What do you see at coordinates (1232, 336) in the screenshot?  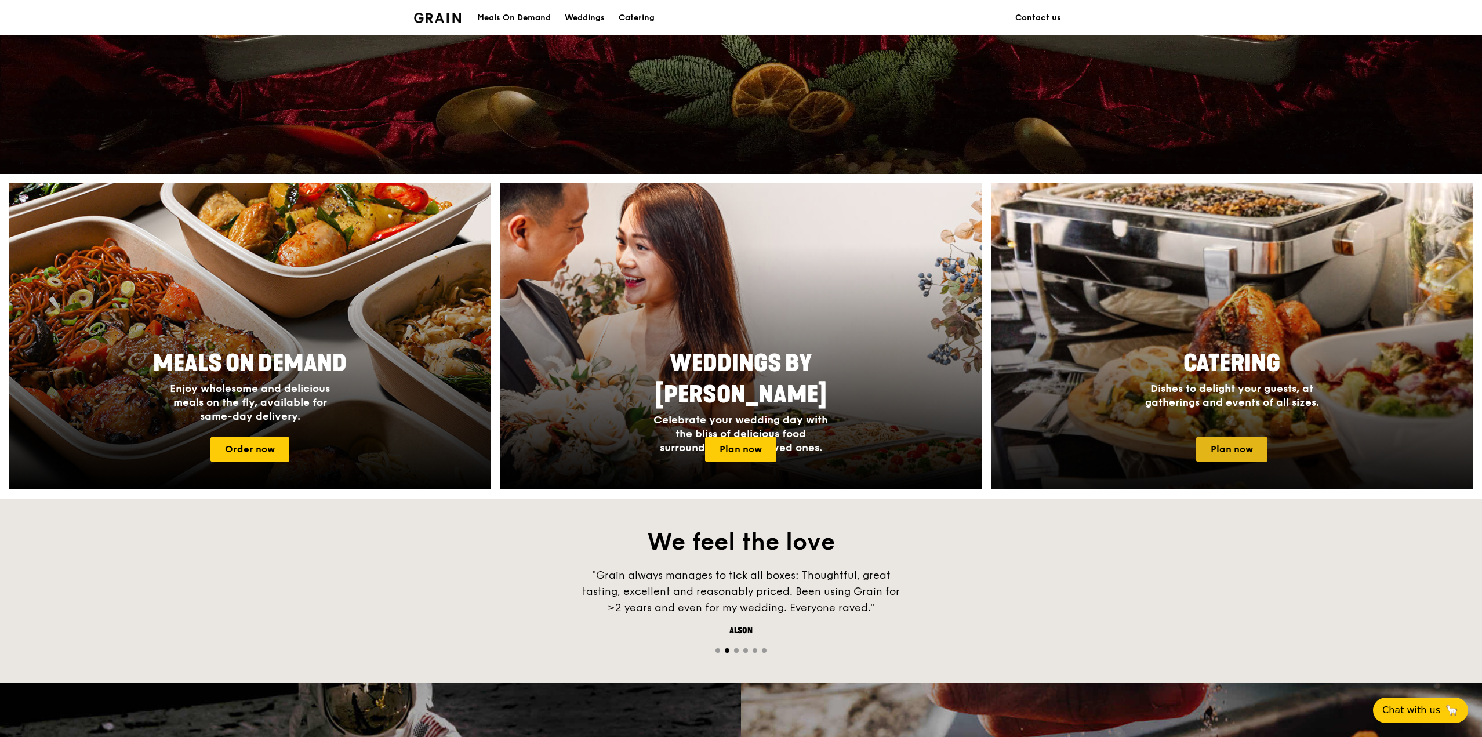 I see `a: CateringDishes to delight your guests, at gatherings and events of all sizes.Plan now` at bounding box center [1232, 336].